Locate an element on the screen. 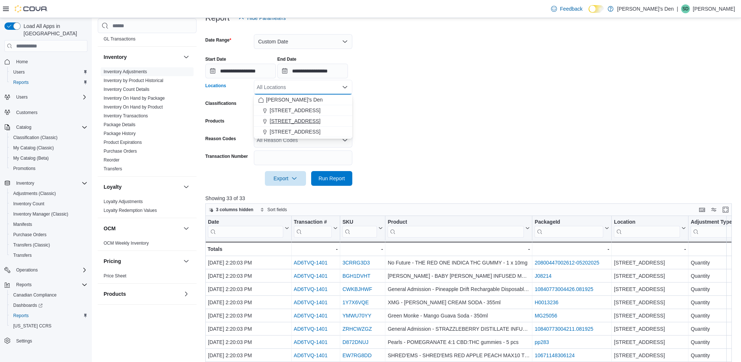 This screenshot has height=362, width=741. div: Location is located at coordinates (647, 222).